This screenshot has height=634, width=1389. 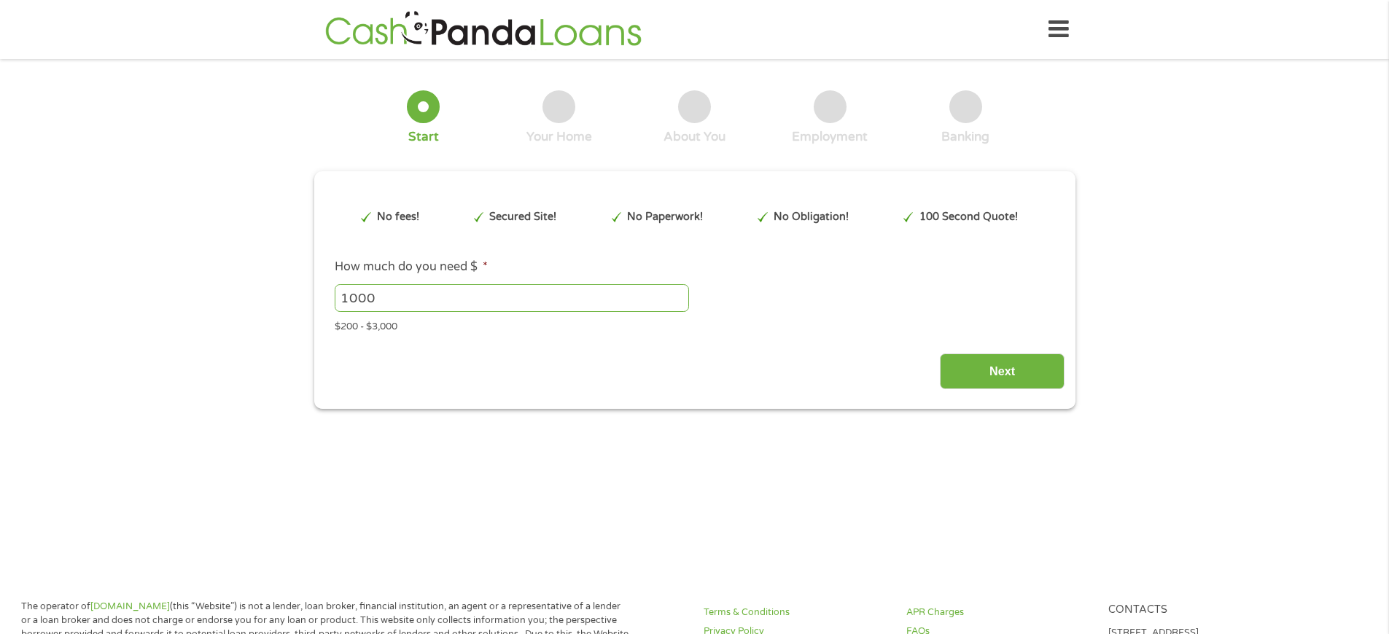 I want to click on label: How much do you need $, so click(x=411, y=267).